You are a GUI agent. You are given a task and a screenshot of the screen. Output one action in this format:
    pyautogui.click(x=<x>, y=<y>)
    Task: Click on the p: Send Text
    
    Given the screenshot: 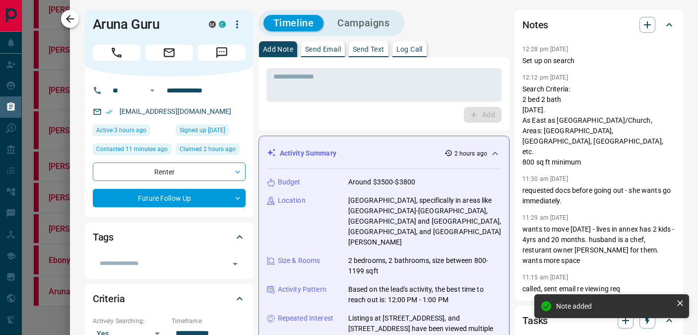 What is the action you would take?
    pyautogui.click(x=369, y=49)
    